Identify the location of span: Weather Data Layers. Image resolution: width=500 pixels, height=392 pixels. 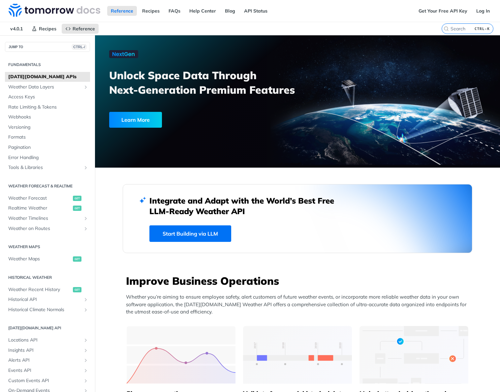
(45, 87).